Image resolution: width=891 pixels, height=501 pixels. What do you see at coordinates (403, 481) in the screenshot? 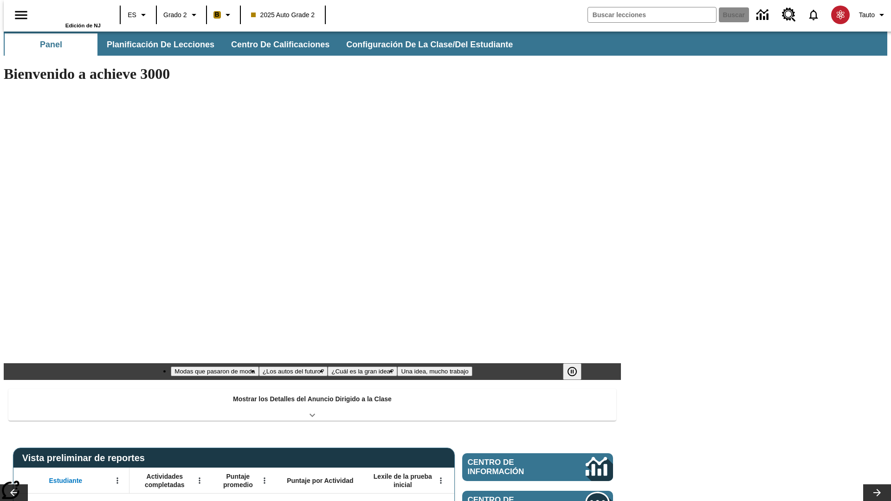
I see `span: Lexile de la prueba inicial` at bounding box center [403, 481].